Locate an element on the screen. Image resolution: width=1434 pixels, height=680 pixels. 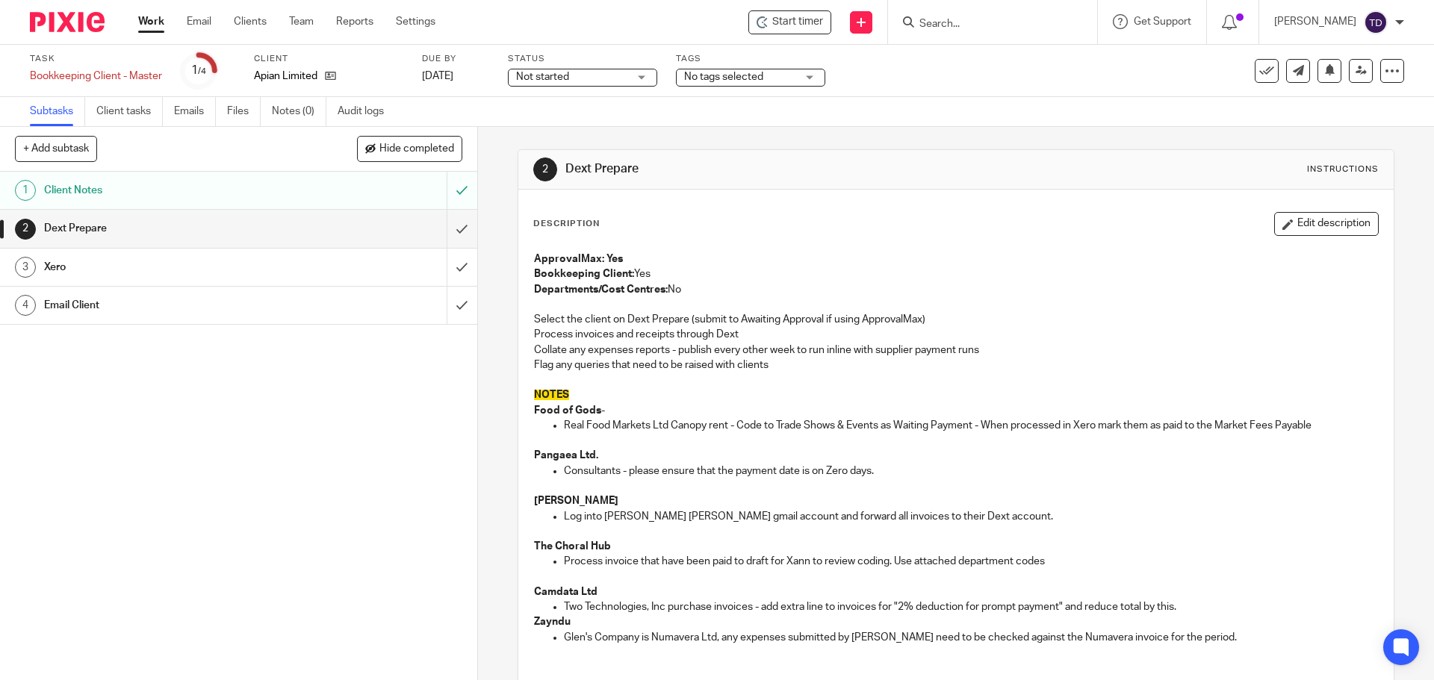
img: svg%3E is located at coordinates (1376, 22).